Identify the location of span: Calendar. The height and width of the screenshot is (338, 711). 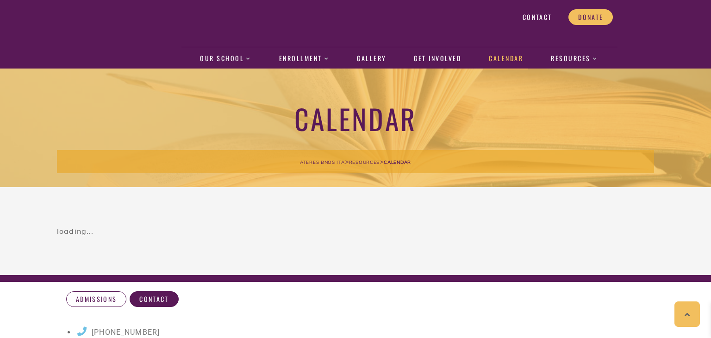
(397, 162).